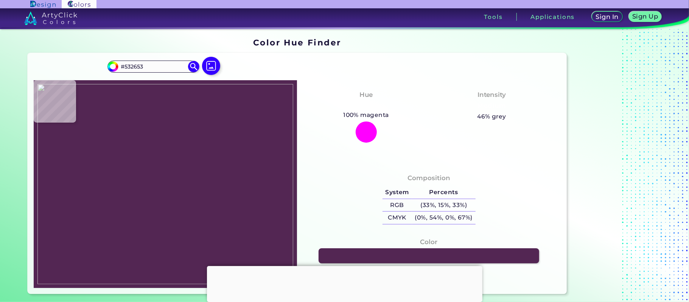 The image size is (689, 302). Describe the element at coordinates (367, 115) in the screenshot. I see `h5: 100% magenta` at that location.